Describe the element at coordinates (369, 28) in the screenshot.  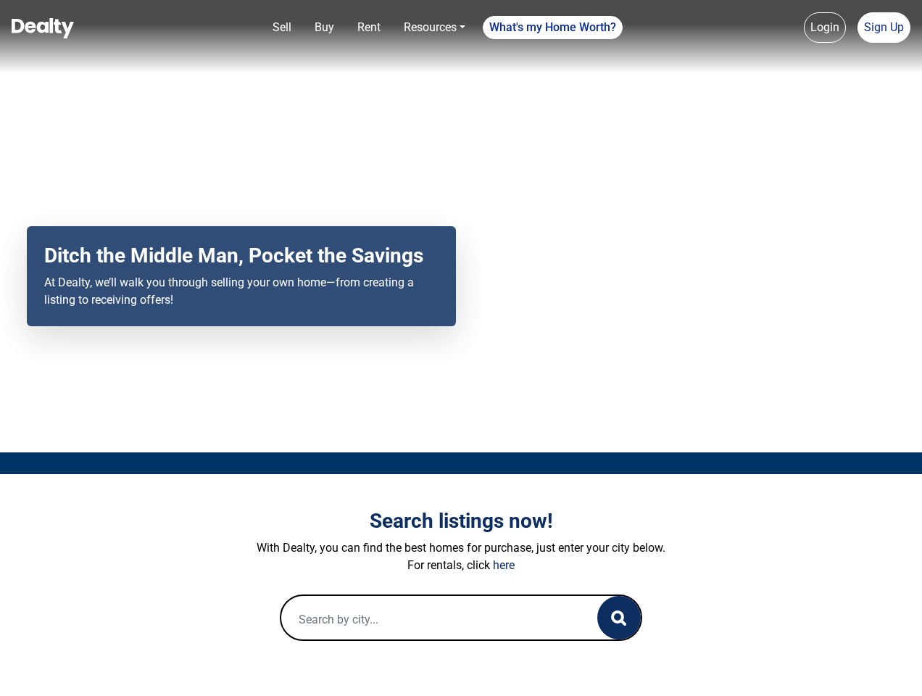
I see `a: Rent` at that location.